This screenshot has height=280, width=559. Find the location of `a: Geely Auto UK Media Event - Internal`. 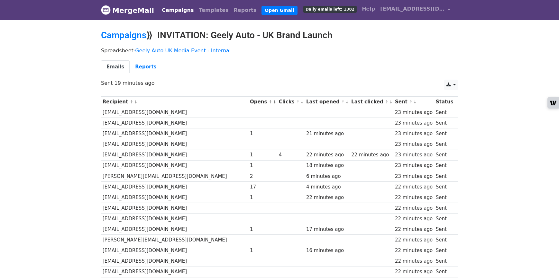

a: Geely Auto UK Media Event - Internal is located at coordinates (183, 51).